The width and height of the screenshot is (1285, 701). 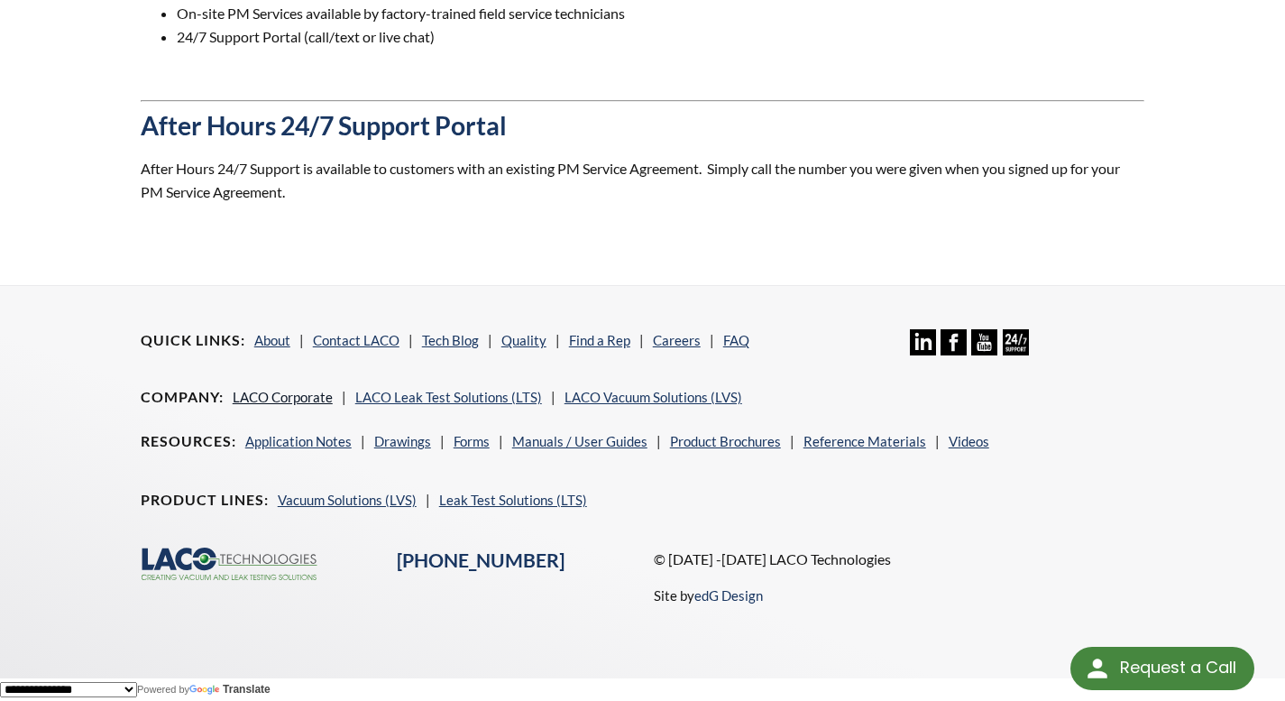 What do you see at coordinates (736, 340) in the screenshot?
I see `a: FAQ` at bounding box center [736, 340].